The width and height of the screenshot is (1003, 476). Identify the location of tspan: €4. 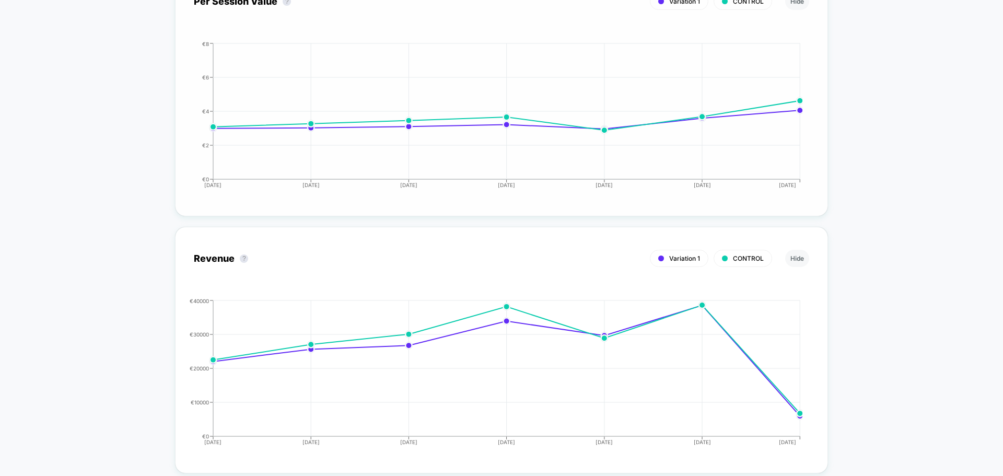
(205, 111).